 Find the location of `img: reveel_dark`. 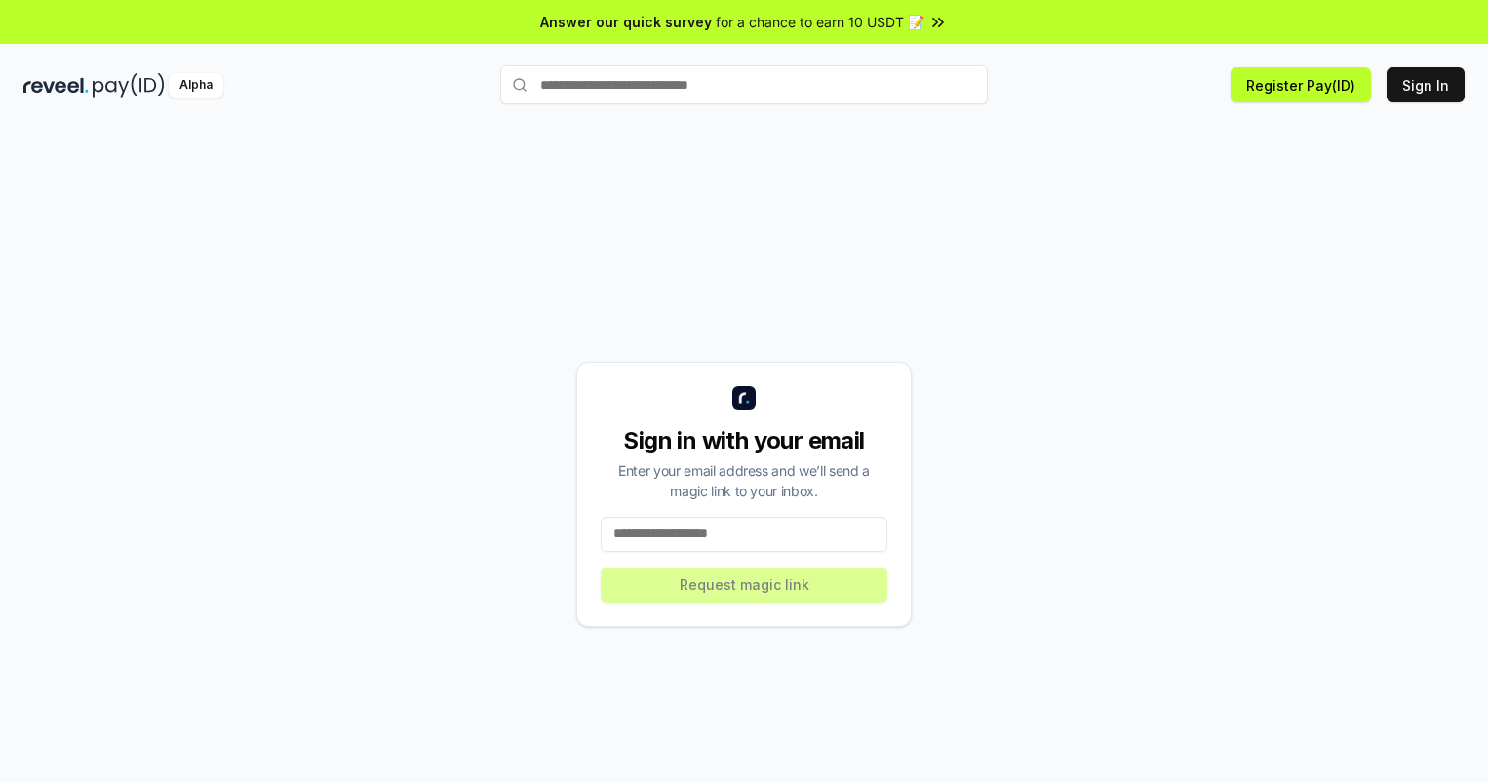

img: reveel_dark is located at coordinates (56, 85).